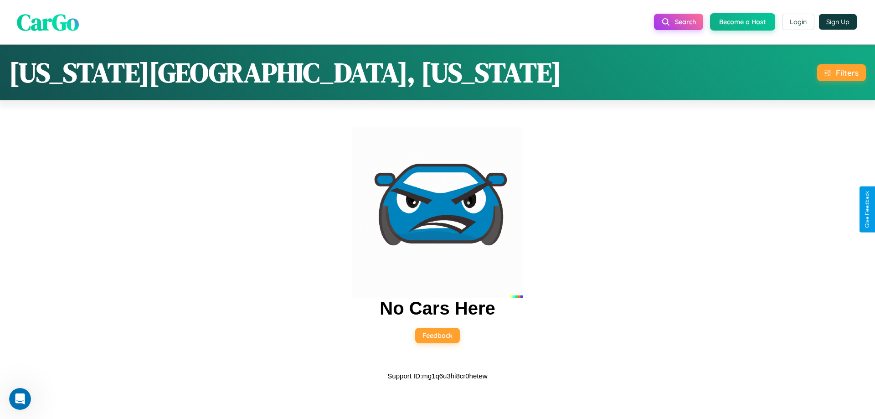 This screenshot has height=419, width=875. What do you see at coordinates (798, 22) in the screenshot?
I see `button: Login` at bounding box center [798, 22].